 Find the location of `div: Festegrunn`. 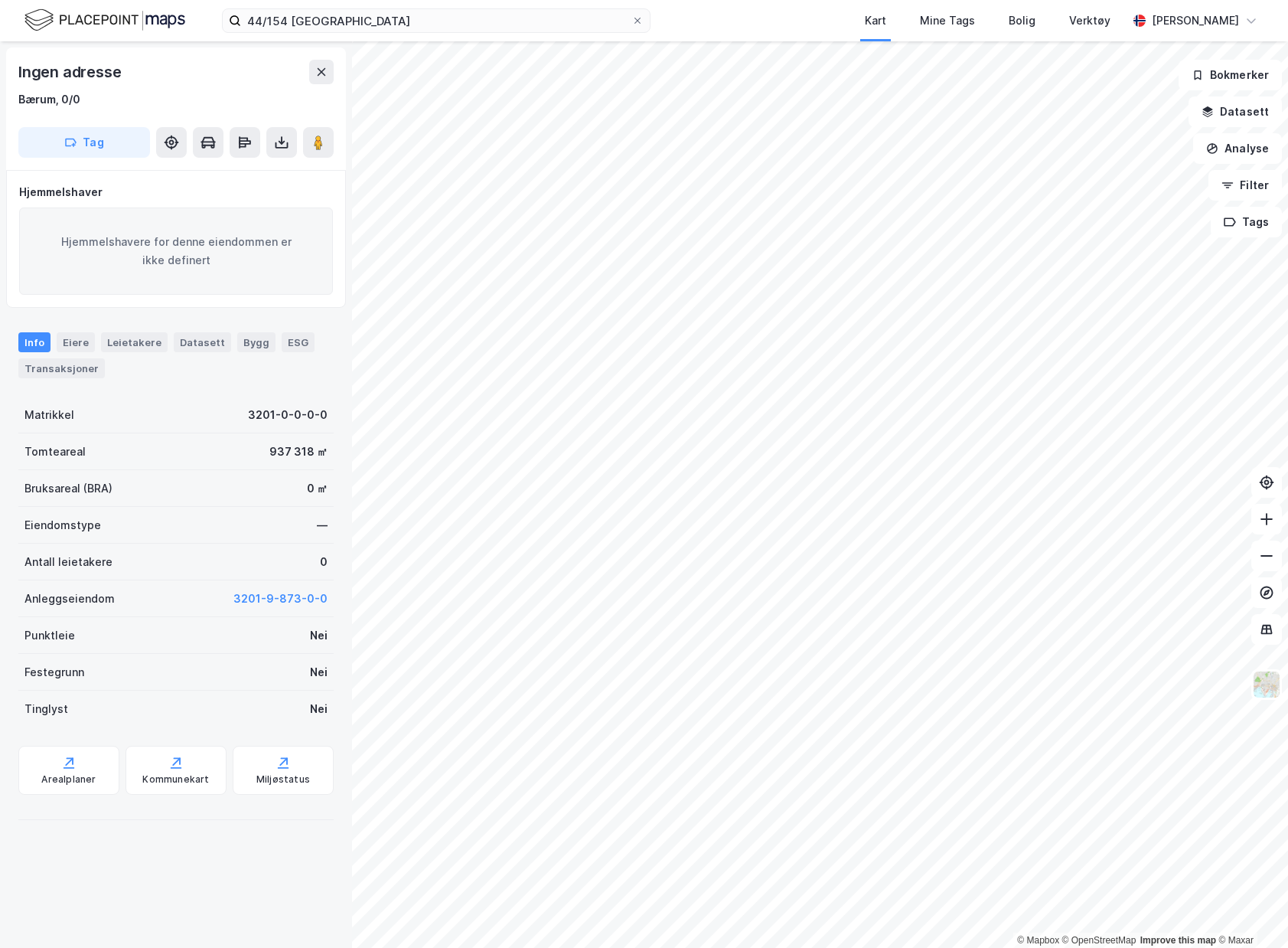

div: Festegrunn is located at coordinates (54, 672).